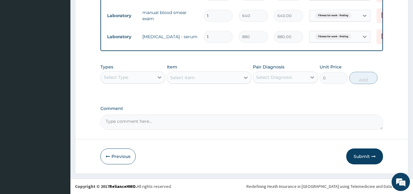  I want to click on a: RelianceHMO, so click(122, 187).